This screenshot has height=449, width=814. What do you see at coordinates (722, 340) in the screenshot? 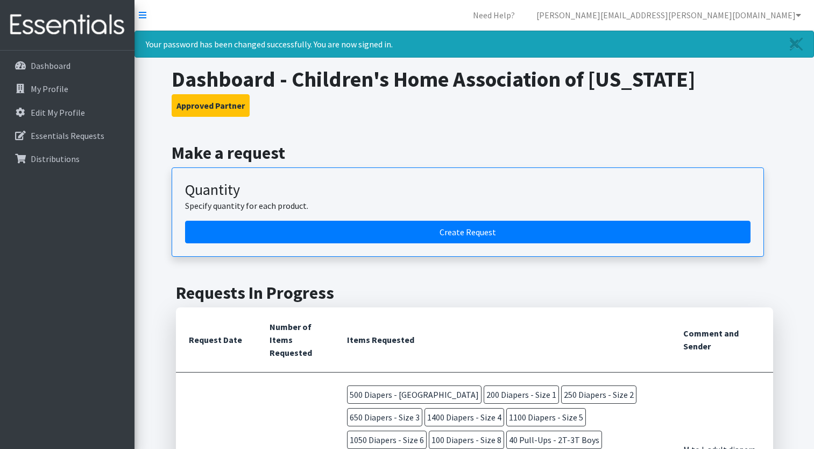
I see `th: Comment and Sender` at bounding box center [722, 340].